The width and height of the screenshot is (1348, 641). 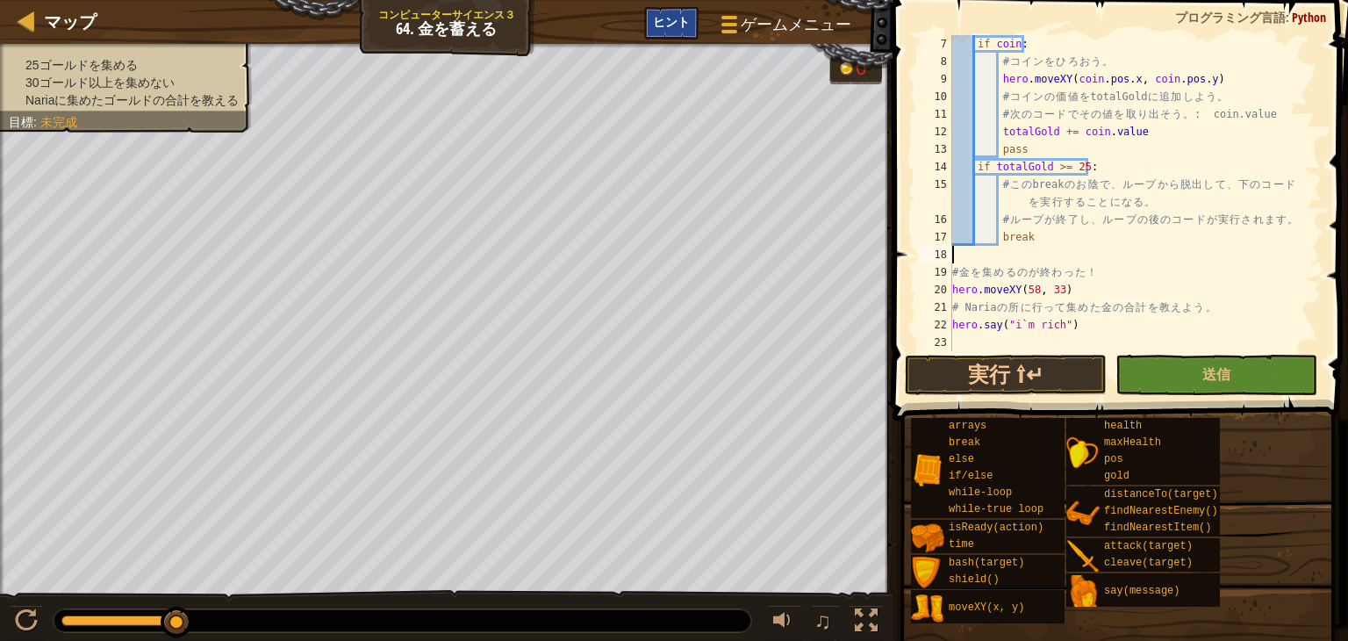 What do you see at coordinates (66, 21) in the screenshot?
I see `a: マップ` at bounding box center [66, 21].